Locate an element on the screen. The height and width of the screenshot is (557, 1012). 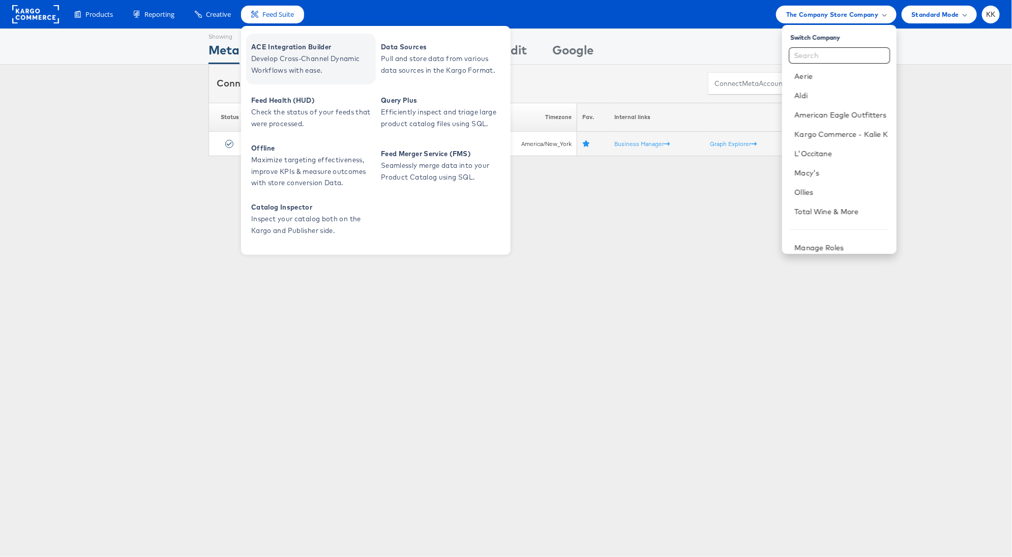
span: Seamlessly merge data into your Product Catalog using SQL. is located at coordinates (442, 171).